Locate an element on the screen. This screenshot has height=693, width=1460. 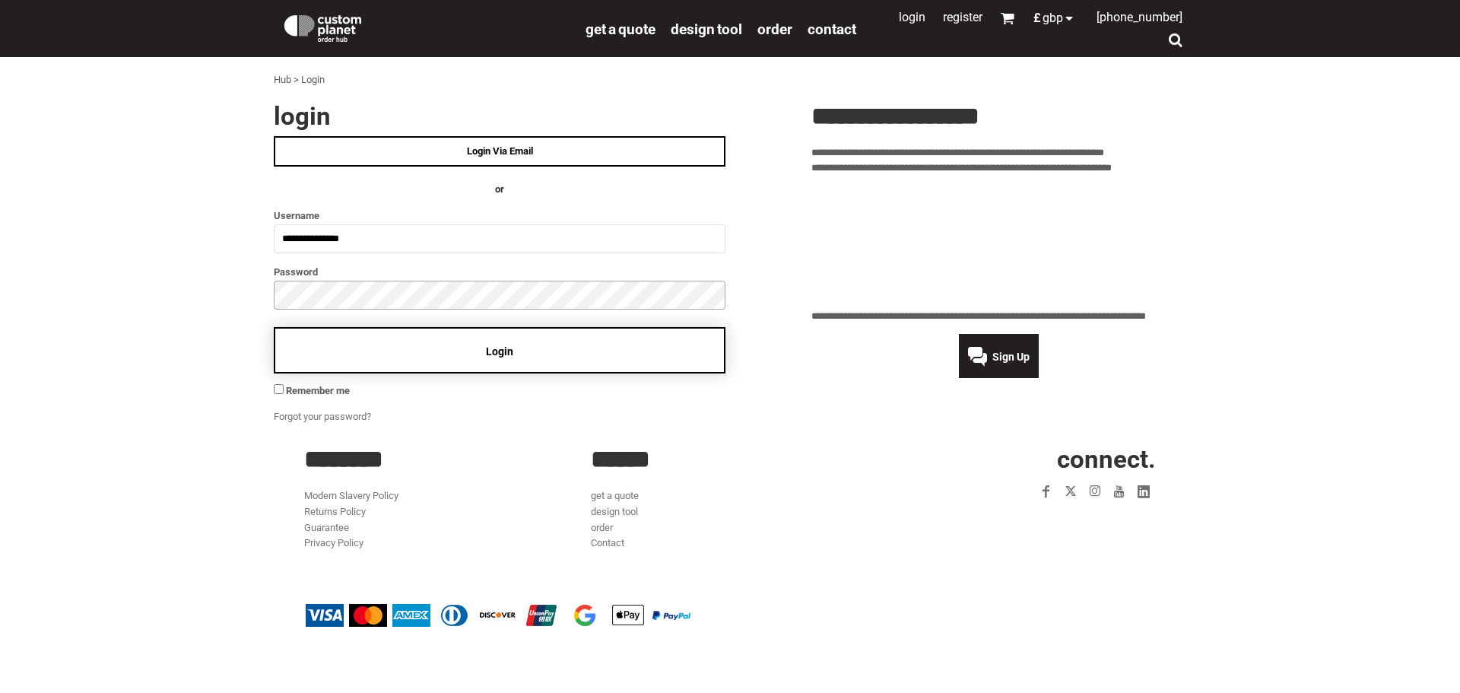
a: Returns Policy is located at coordinates (334, 511).